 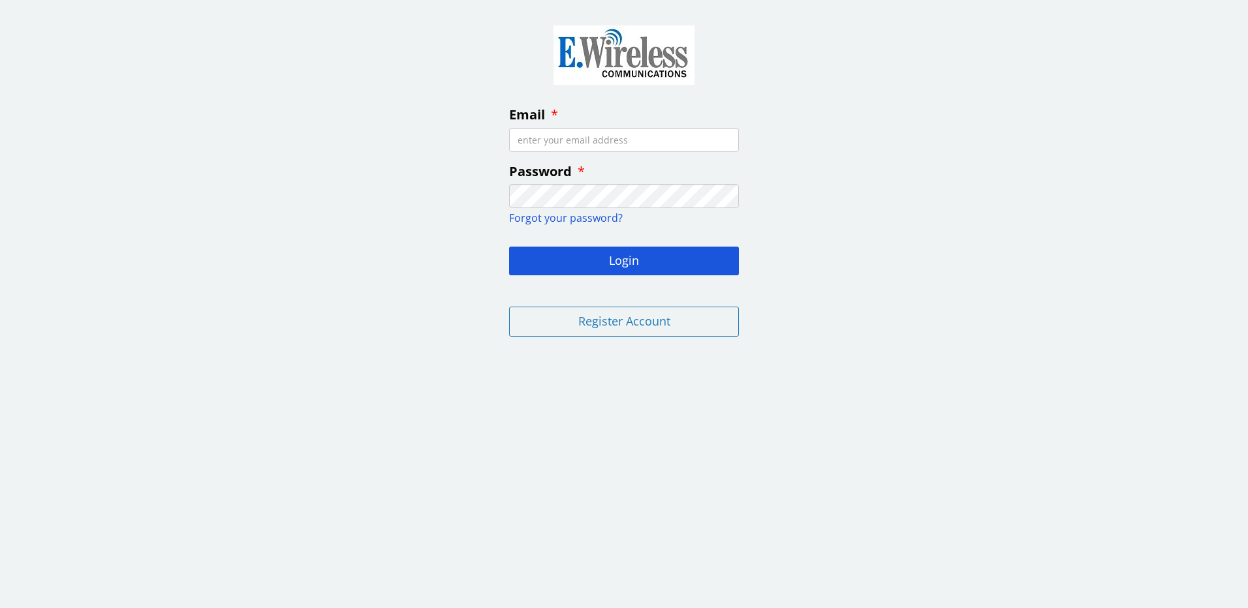 What do you see at coordinates (624, 140) in the screenshot?
I see `input: enter your email address` at bounding box center [624, 140].